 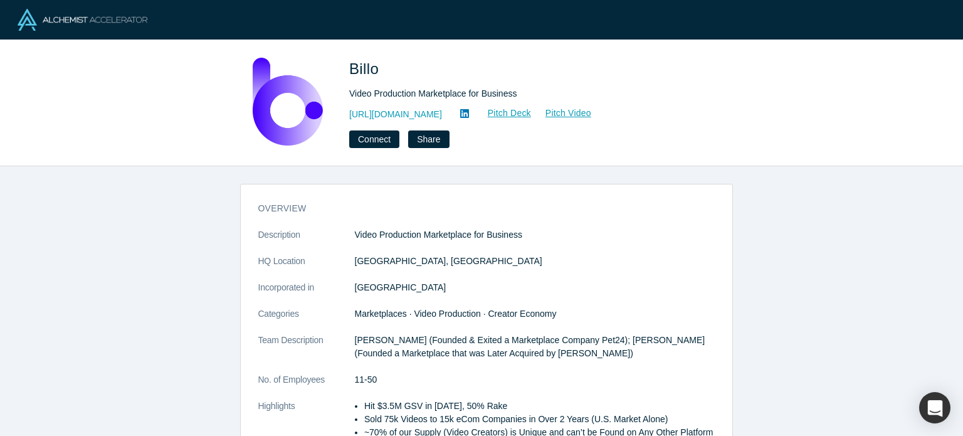 I want to click on dd: 11-50, so click(x=535, y=379).